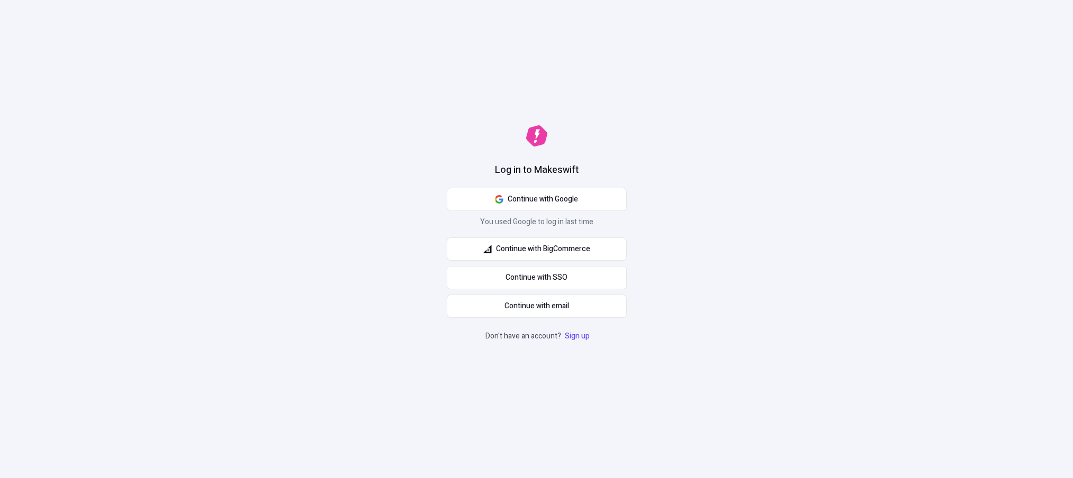 The height and width of the screenshot is (478, 1073). Describe the element at coordinates (542, 200) in the screenshot. I see `span: Continue with Google` at that location.